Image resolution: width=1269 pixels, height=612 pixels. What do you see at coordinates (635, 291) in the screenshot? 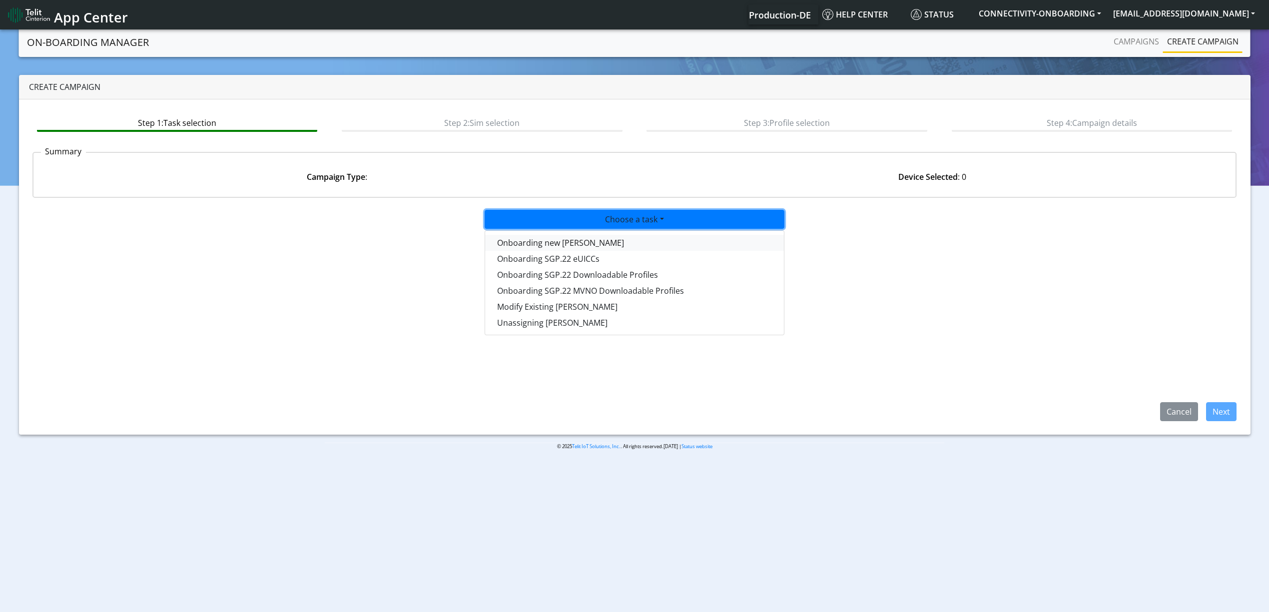
I see `button: Onboarding SGP.22 MVNO Downloadable Profiles` at bounding box center [635, 291].